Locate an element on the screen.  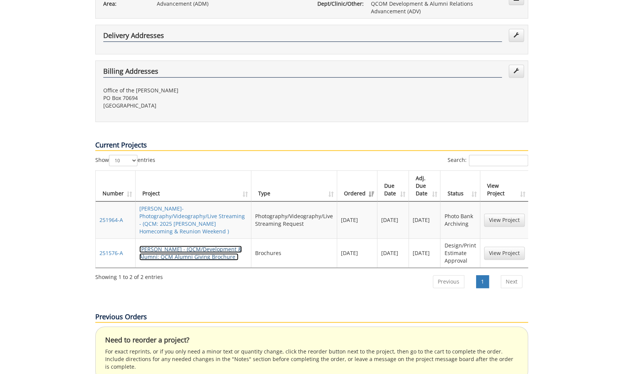
th: Ordered: activate to sort column ascending is located at coordinates (357, 186).